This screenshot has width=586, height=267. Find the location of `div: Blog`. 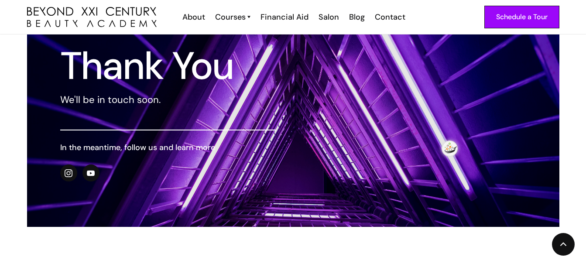

div: Blog is located at coordinates (357, 17).